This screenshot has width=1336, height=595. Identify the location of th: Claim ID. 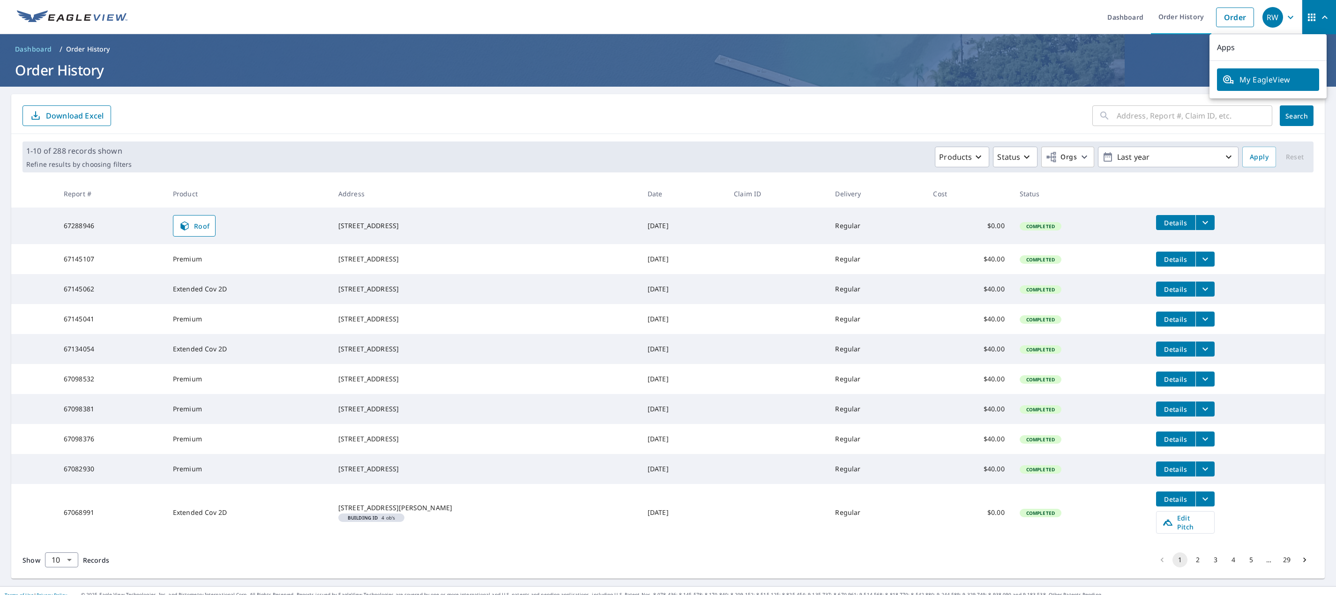
(777, 194).